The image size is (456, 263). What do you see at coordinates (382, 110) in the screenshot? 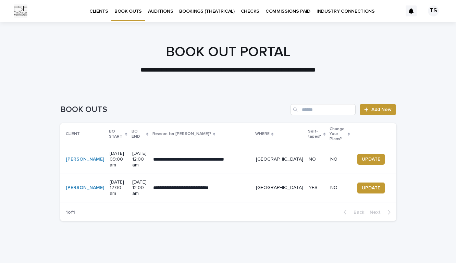
I see `span: Add New` at bounding box center [382, 110].